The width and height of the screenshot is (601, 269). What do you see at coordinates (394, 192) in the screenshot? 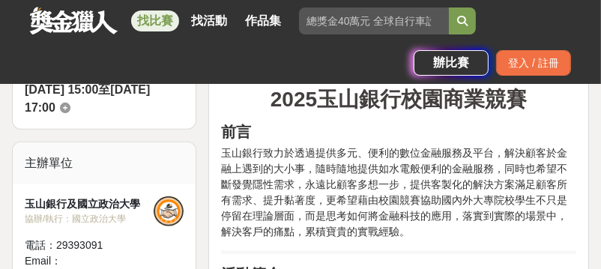
I see `span: 玉山銀行致力於透過提供多元、便利的數位金融服務及平台，解決顧客於金融上遇到的大小事，隨時隨地提供如水電般便利的金融服務，同時也希望不斷發覺隱性需求，永遠比顧客多想一步，提供客製化的解決方案滿足顧...` at bounding box center [394, 192].